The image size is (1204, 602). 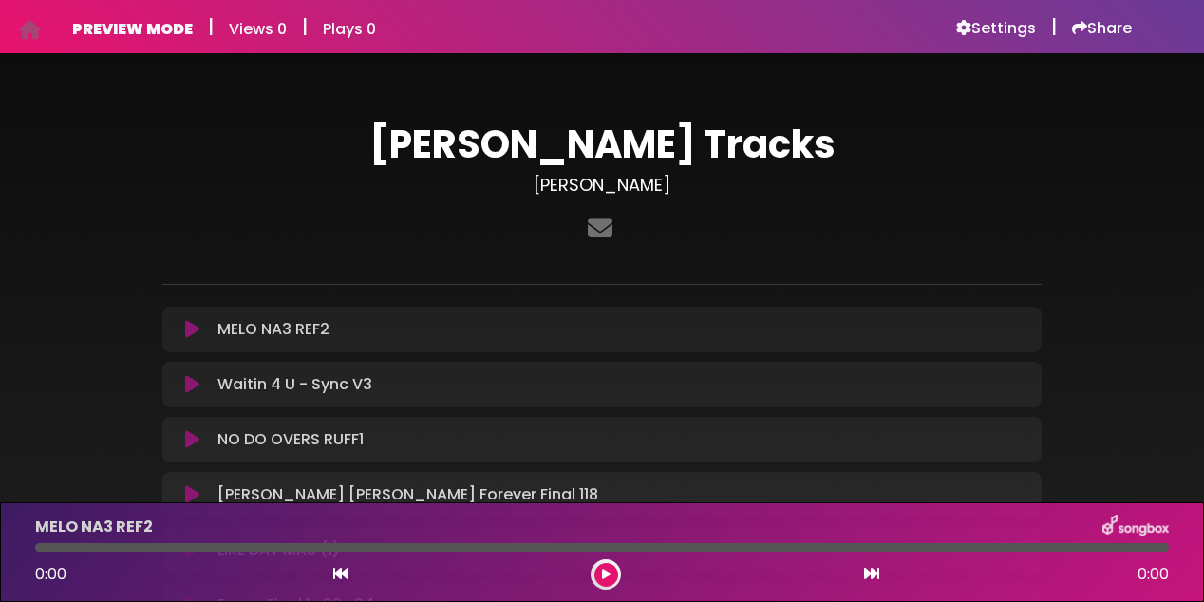 I want to click on p: Waitin 4 U - Sync V3, so click(x=294, y=384).